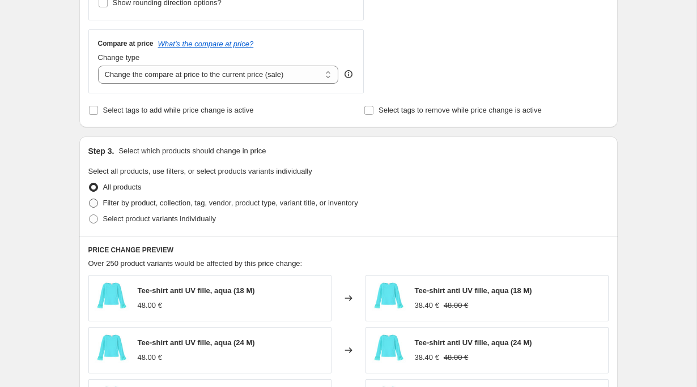  I want to click on span: Over 250 product variants would be affected by this price change:, so click(195, 263).